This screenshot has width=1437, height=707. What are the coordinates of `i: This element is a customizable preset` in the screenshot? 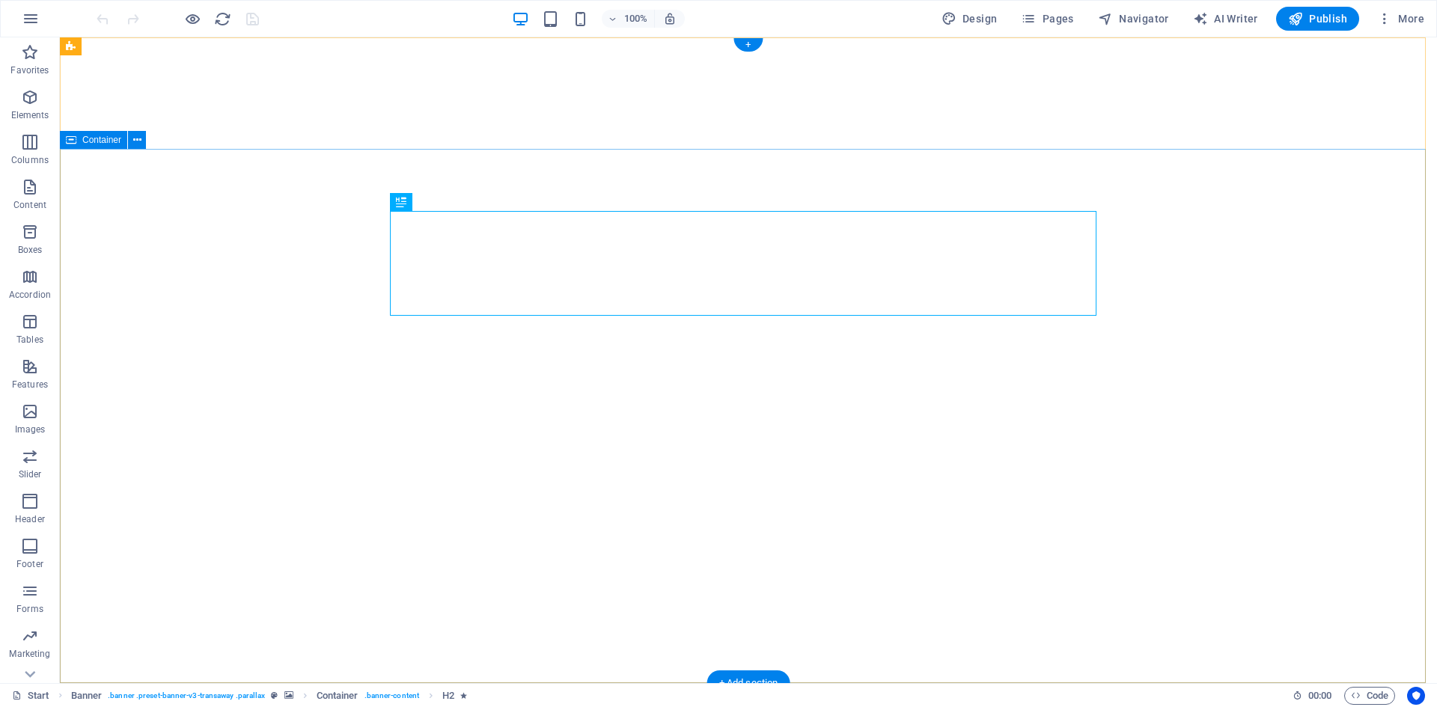 It's located at (274, 696).